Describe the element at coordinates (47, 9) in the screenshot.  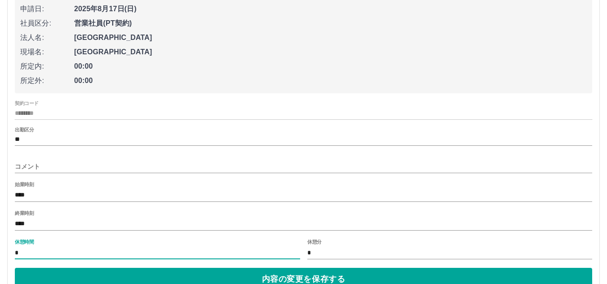
I see `span: 申請日:` at that location.